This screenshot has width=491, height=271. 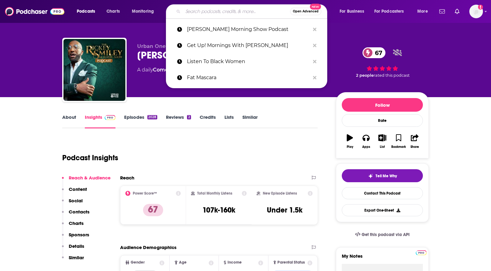 What do you see at coordinates (137, 262) in the screenshot?
I see `span: Gender` at bounding box center [137, 262].